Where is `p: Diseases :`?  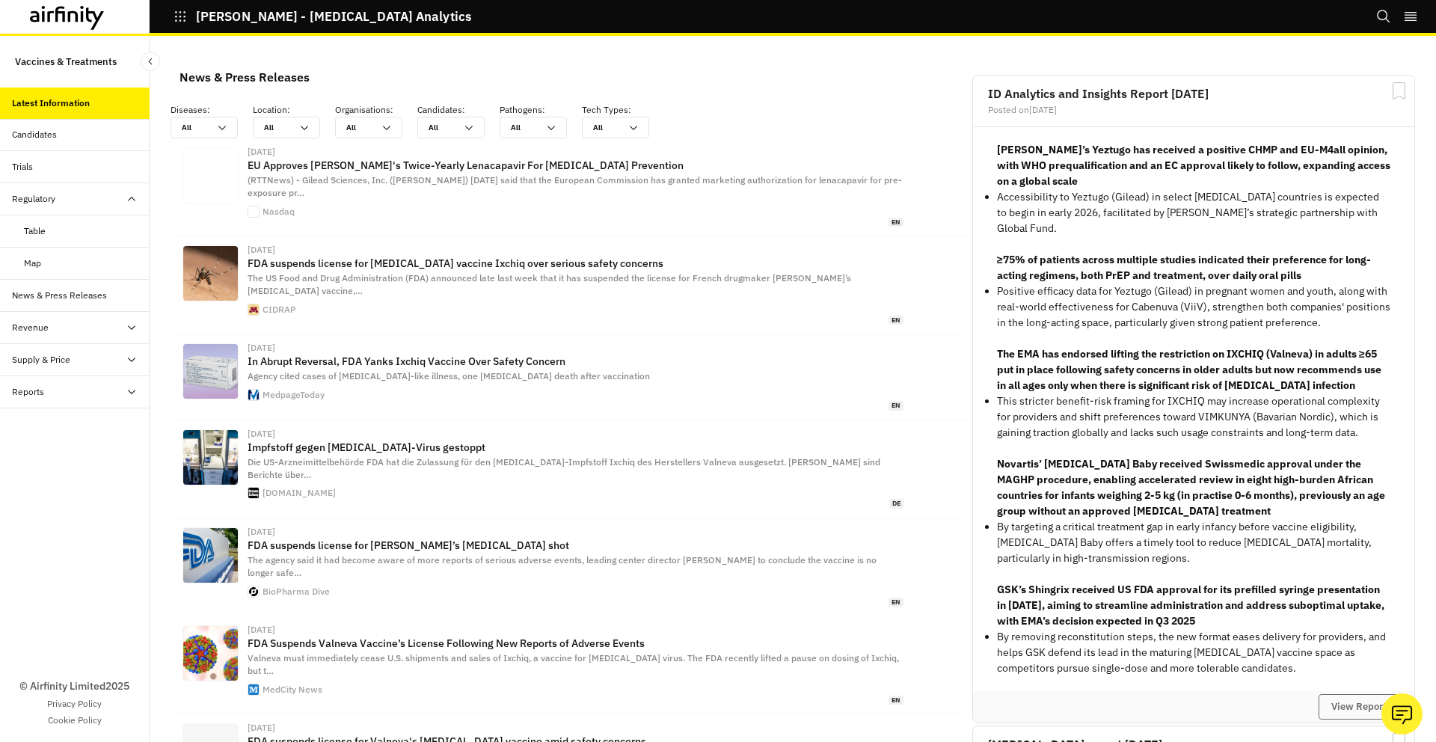 p: Diseases : is located at coordinates (212, 110).